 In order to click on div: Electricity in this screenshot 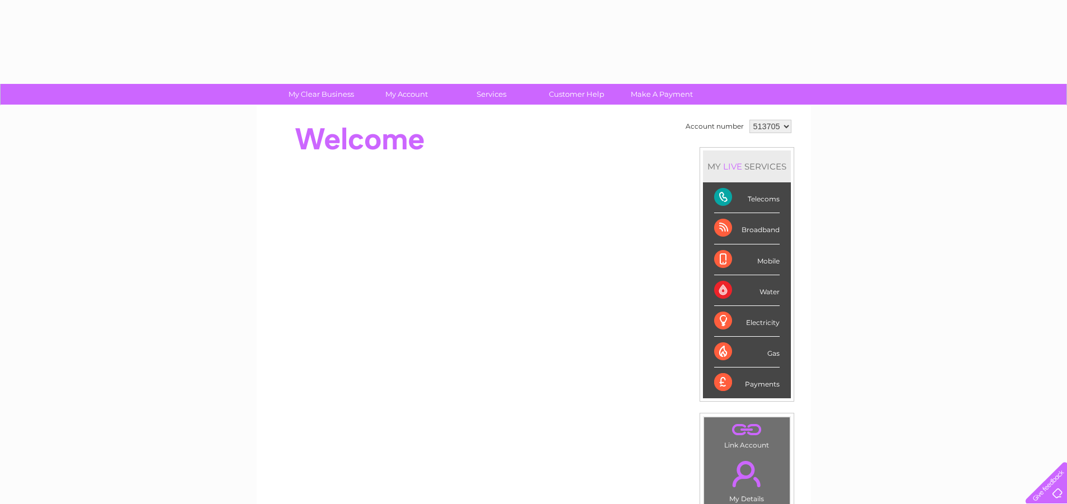, I will do `click(746, 321)`.